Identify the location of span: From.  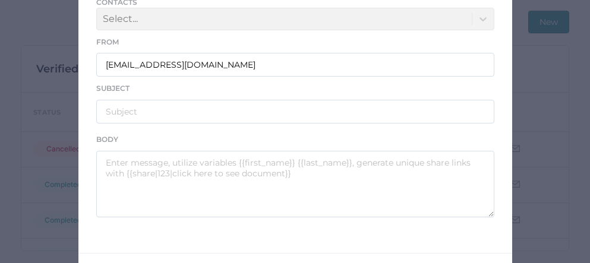
(108, 42).